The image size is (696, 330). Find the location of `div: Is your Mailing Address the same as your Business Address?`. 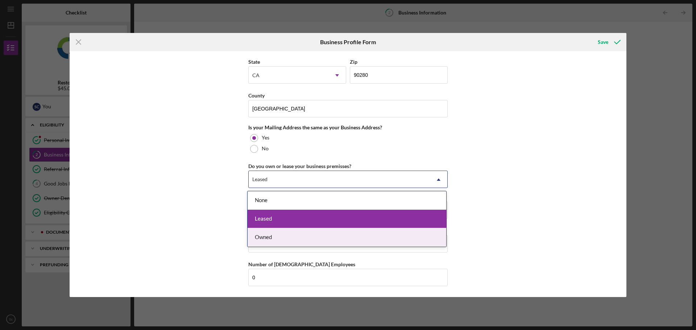

div: Is your Mailing Address the same as your Business Address? is located at coordinates (348, 128).